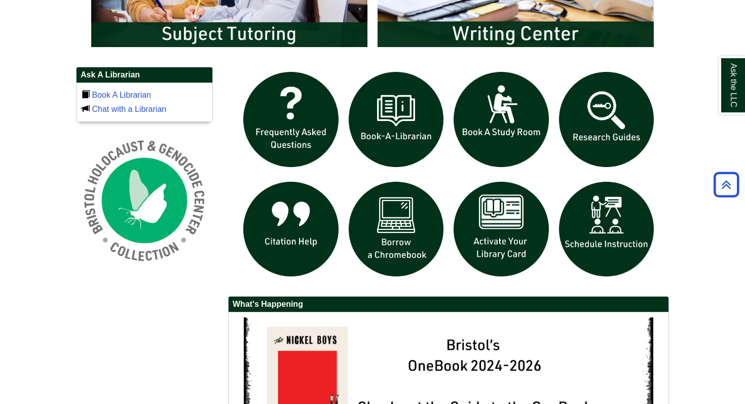 The width and height of the screenshot is (745, 404). Describe the element at coordinates (291, 230) in the screenshot. I see `img: citation help icon links to citation help guide page` at that location.